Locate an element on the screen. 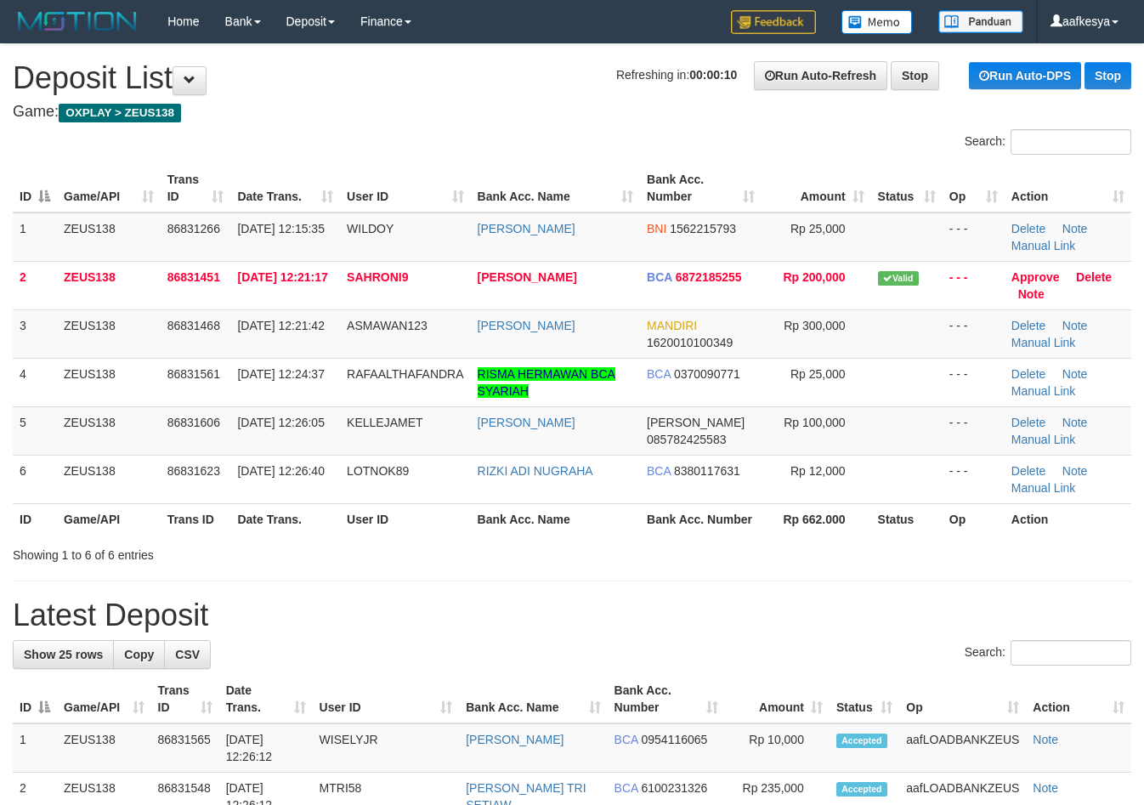 The image size is (1144, 805). td: 2 is located at coordinates (35, 285).